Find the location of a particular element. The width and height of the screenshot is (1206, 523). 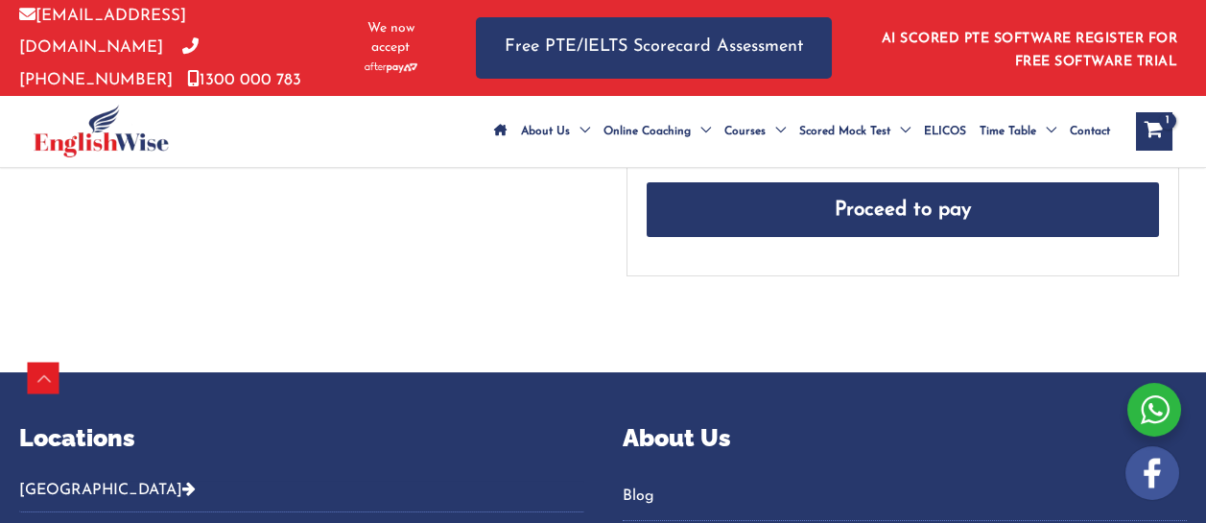

span: Scored Mock Test is located at coordinates (844, 131).